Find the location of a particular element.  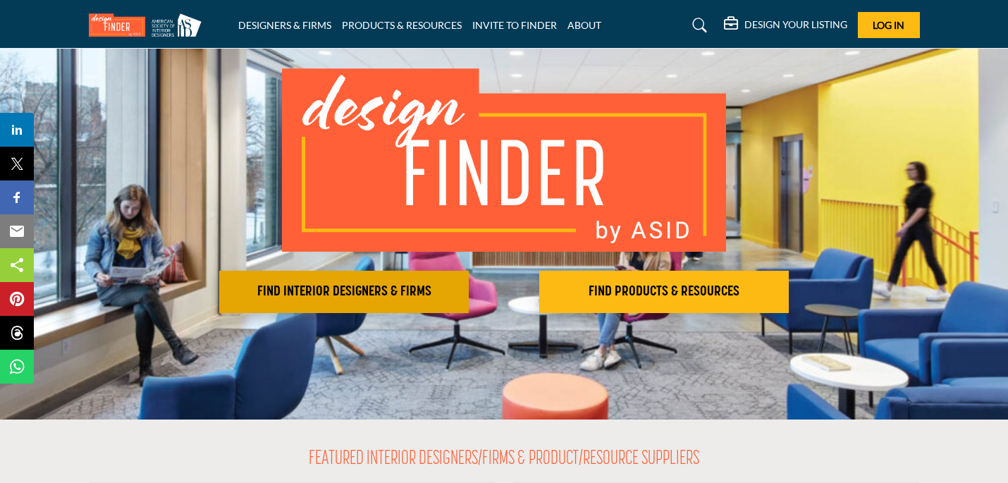

a: DESIGNERS & FIRMS is located at coordinates (285, 25).